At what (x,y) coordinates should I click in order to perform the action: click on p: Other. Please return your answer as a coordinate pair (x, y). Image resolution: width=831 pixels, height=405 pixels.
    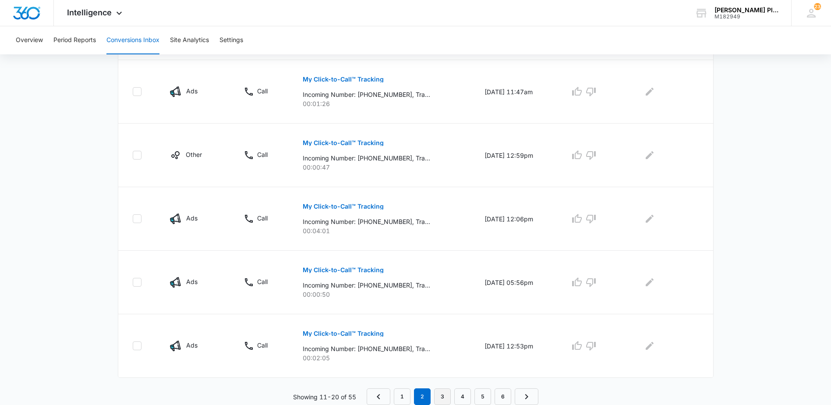
    Looking at the image, I should click on (194, 154).